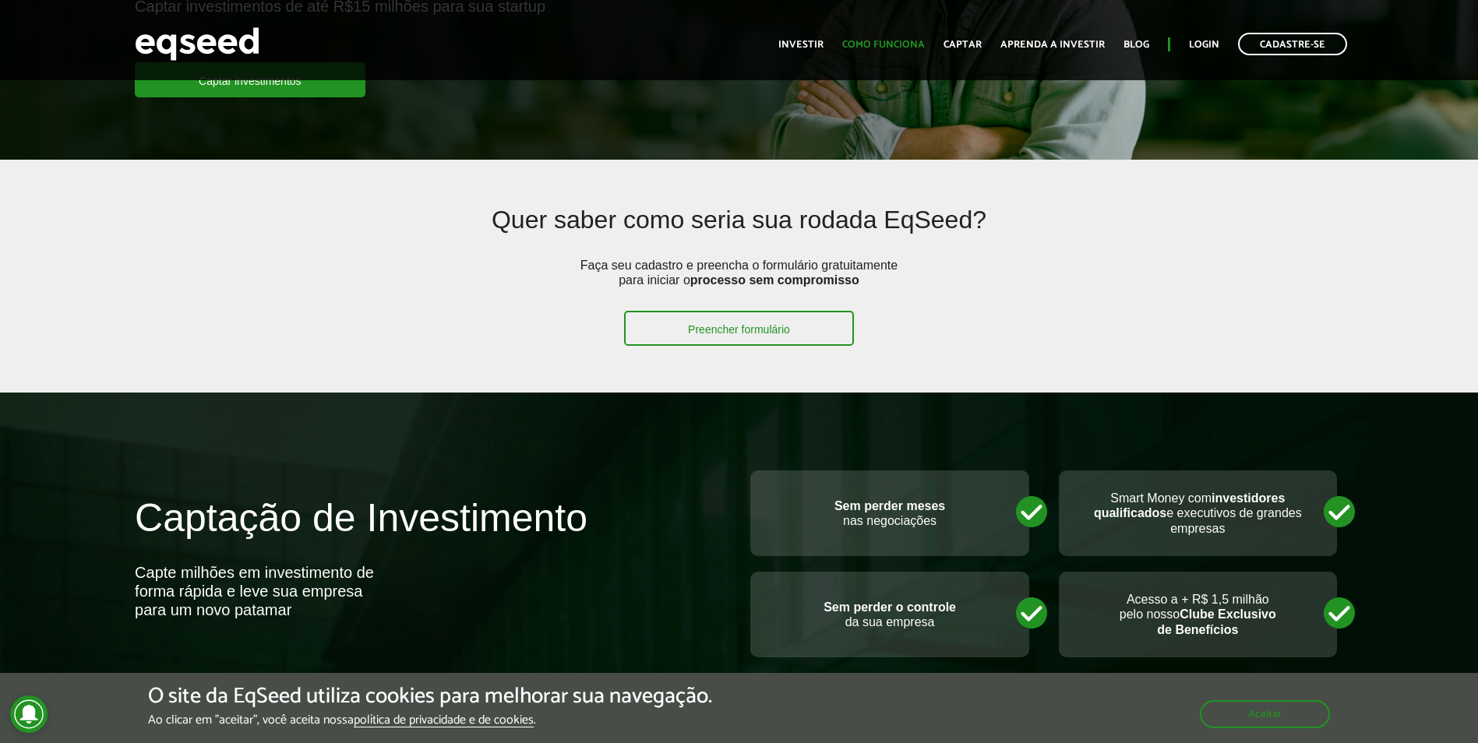 This screenshot has height=743, width=1478. I want to click on a: Aprenda a investir, so click(1052, 44).